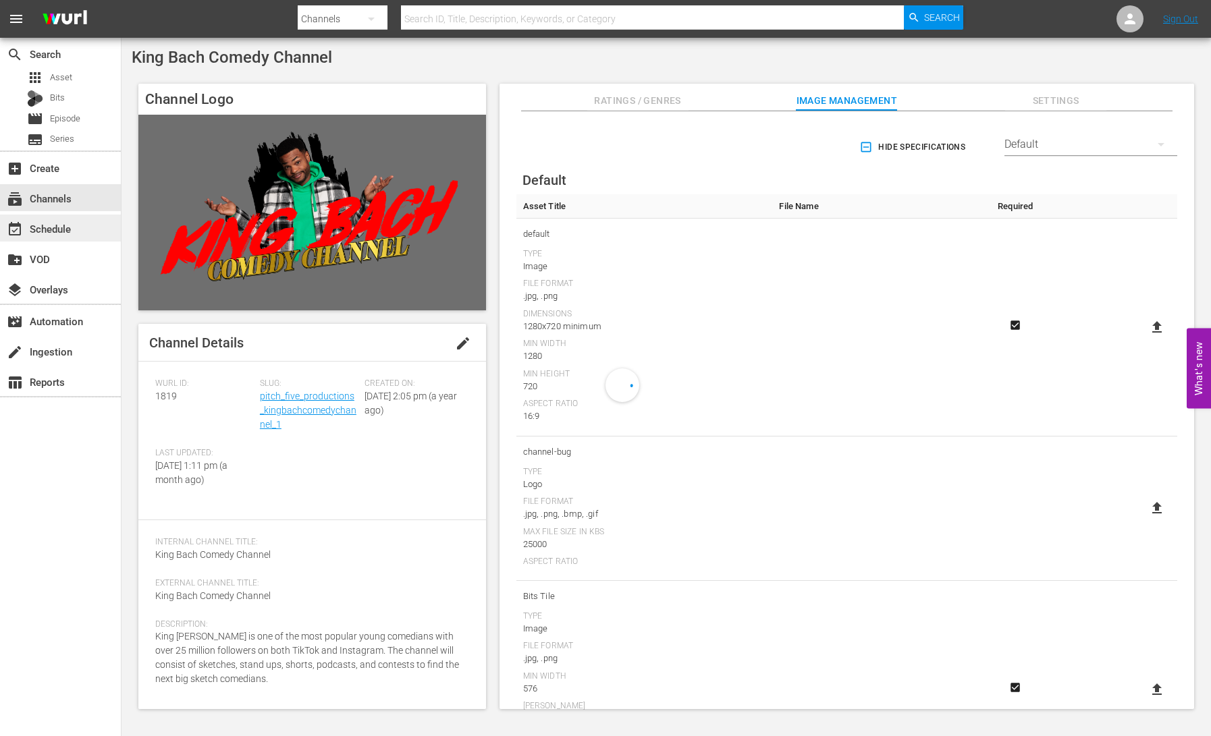 The height and width of the screenshot is (736, 1211). What do you see at coordinates (15, 352) in the screenshot?
I see `span: Ingestion` at bounding box center [15, 352].